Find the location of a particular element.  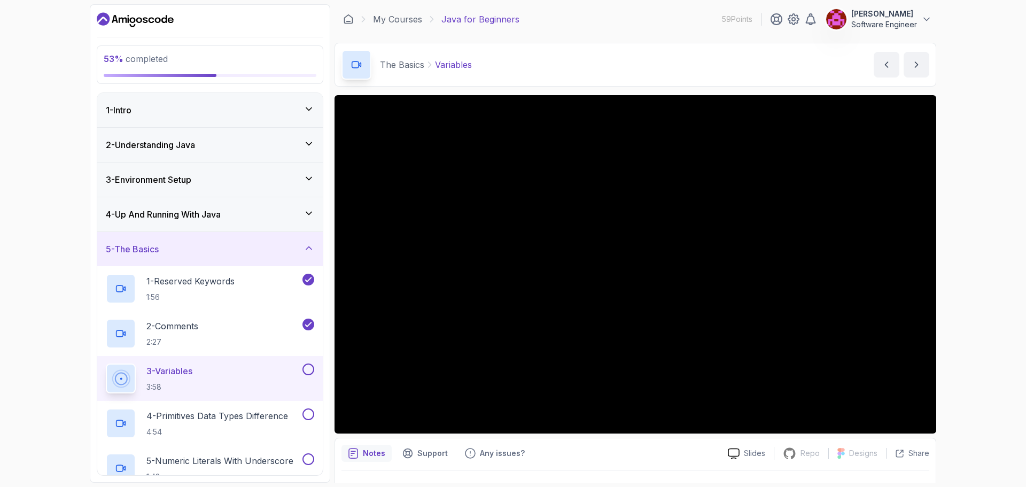

button: 3-Variables3:58 is located at coordinates (210, 378).